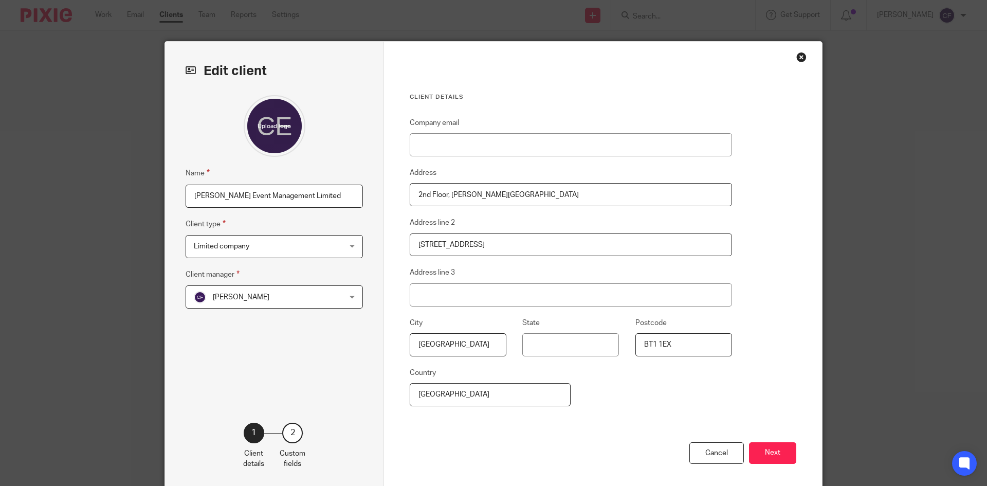 The width and height of the screenshot is (987, 486). Describe the element at coordinates (531, 323) in the screenshot. I see `label: State` at that location.